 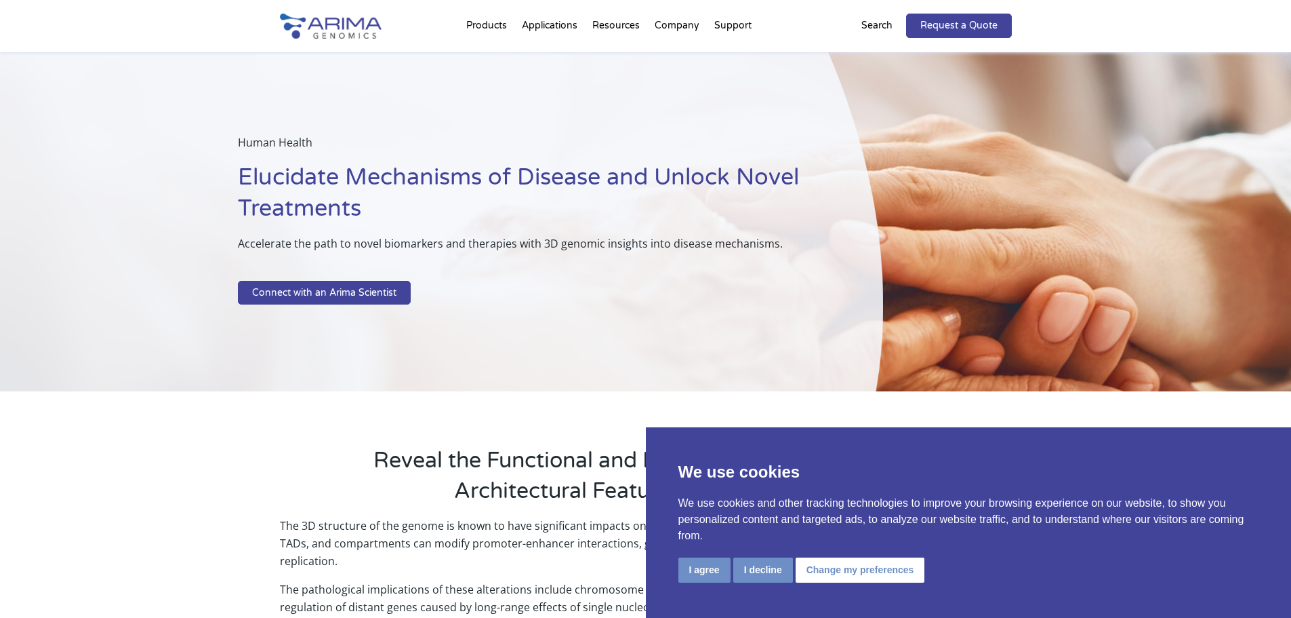 What do you see at coordinates (959, 26) in the screenshot?
I see `a: Request a Quote` at bounding box center [959, 26].